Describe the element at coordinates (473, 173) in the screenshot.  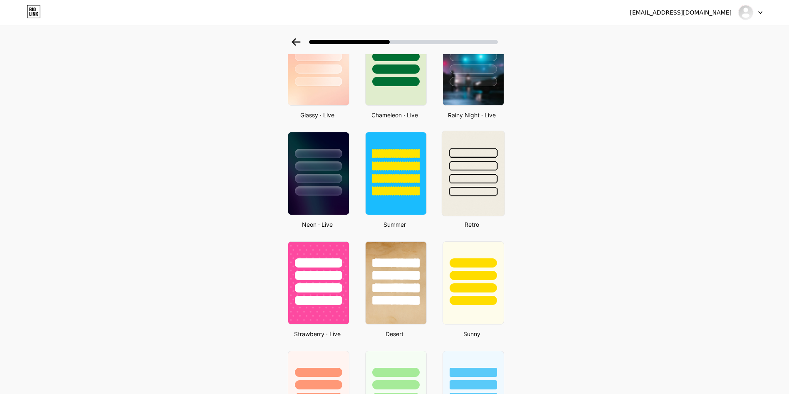
I see `img: retro.jpg` at that location.